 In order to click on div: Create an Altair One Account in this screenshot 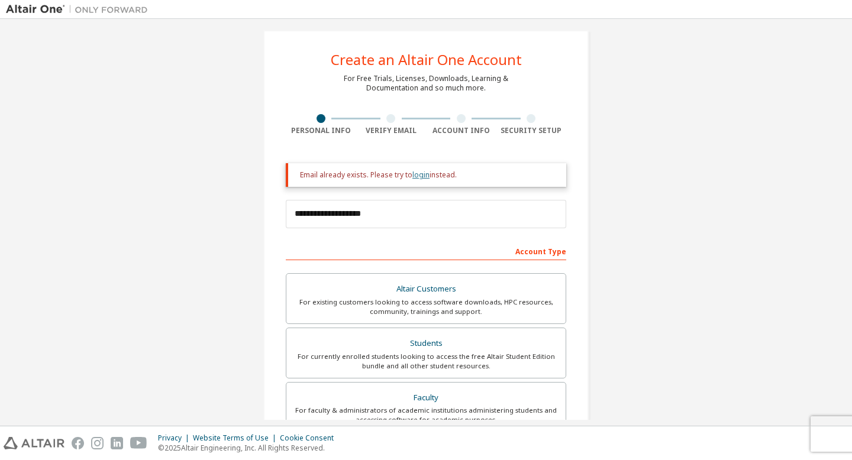, I will do `click(426, 60)`.